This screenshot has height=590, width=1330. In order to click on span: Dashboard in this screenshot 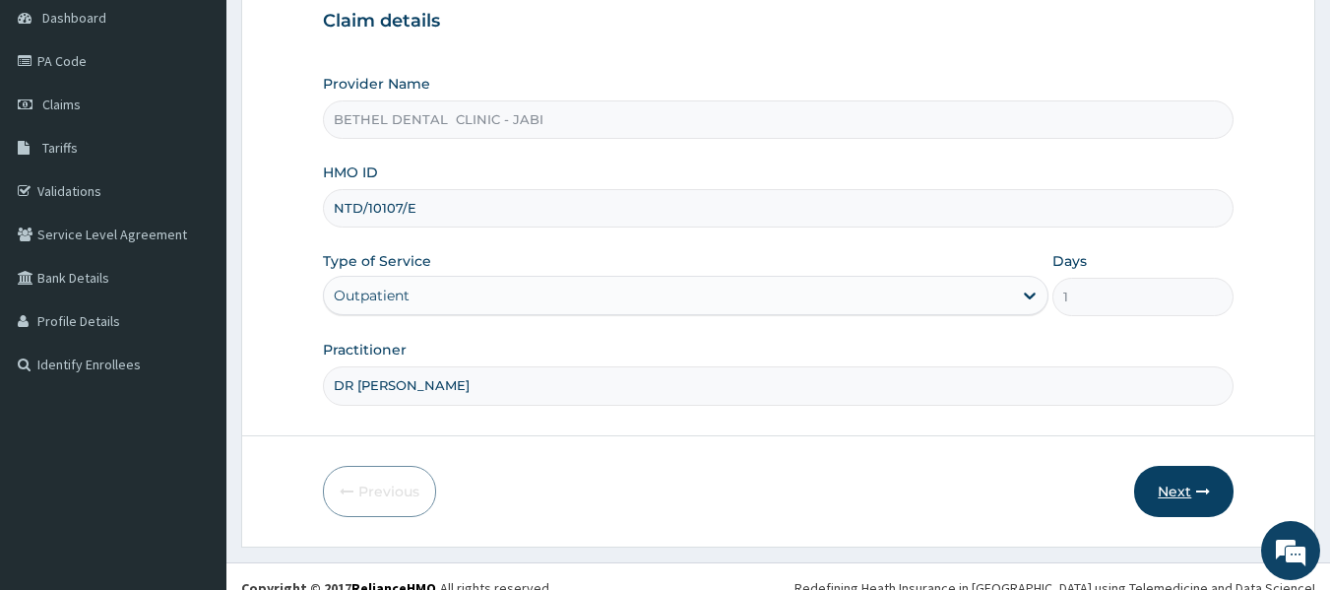, I will do `click(74, 18)`.